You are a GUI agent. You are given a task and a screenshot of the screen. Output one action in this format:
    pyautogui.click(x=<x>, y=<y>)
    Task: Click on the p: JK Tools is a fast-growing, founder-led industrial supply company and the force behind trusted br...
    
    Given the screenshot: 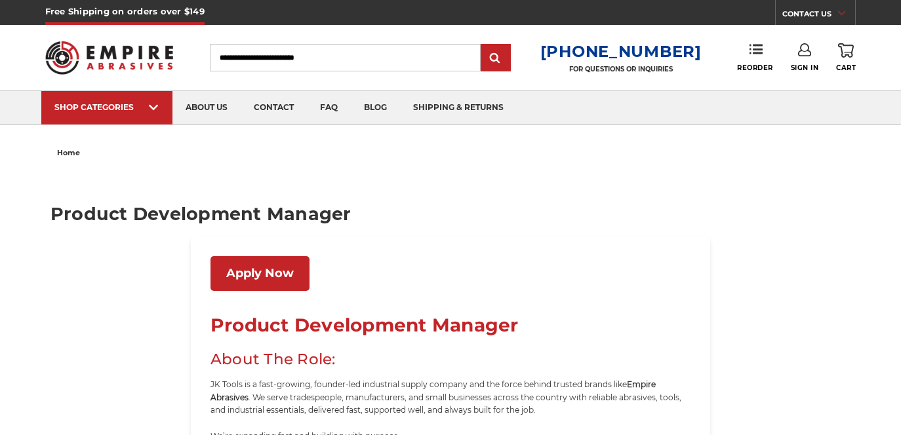 What is the action you would take?
    pyautogui.click(x=450, y=397)
    